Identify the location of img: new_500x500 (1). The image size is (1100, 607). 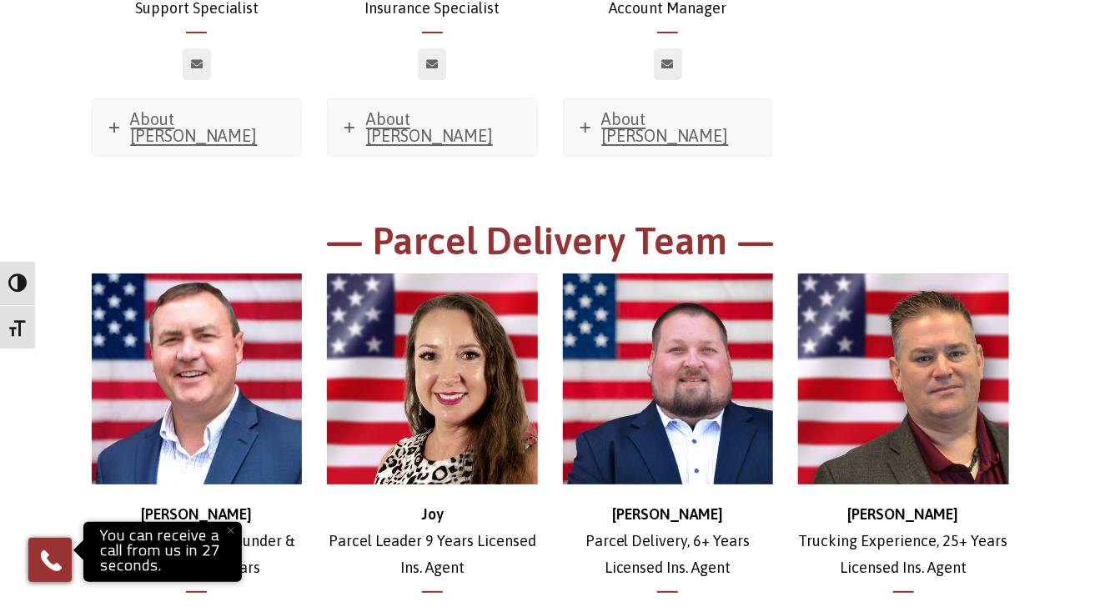
(432, 379).